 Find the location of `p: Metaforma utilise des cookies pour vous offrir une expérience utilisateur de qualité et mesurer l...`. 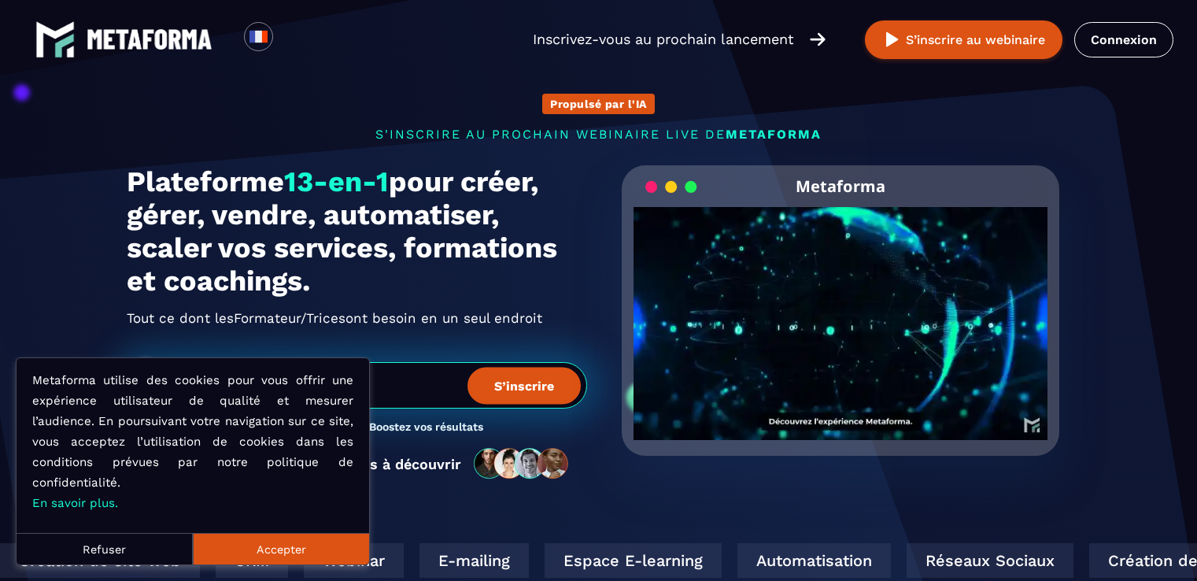

p: Metaforma utilise des cookies pour vous offrir une expérience utilisateur de qualité et mesurer l... is located at coordinates (193, 442).